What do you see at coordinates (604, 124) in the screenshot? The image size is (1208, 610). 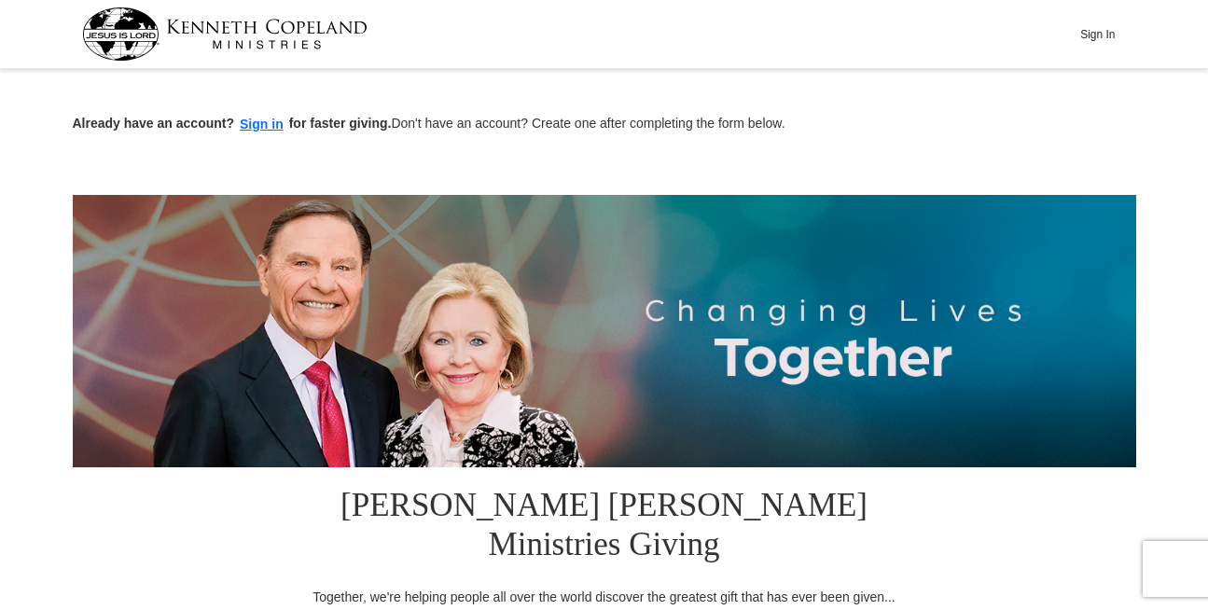 I see `p: Don't have an account? Create one after completing the form below.` at bounding box center [604, 124].